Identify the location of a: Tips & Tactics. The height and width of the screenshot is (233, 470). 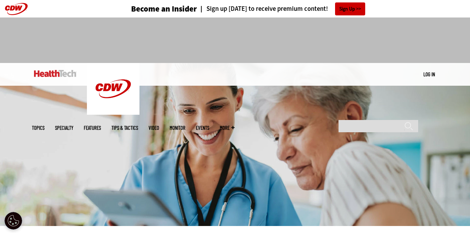
(125, 128).